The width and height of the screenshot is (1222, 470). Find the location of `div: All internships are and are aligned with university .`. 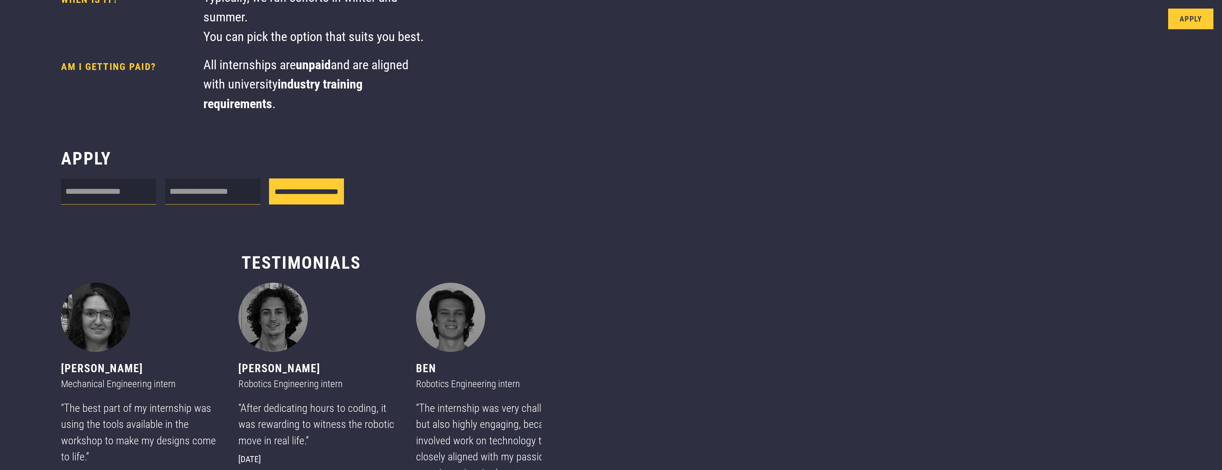

div: All internships are and are aligned with university . is located at coordinates (315, 85).